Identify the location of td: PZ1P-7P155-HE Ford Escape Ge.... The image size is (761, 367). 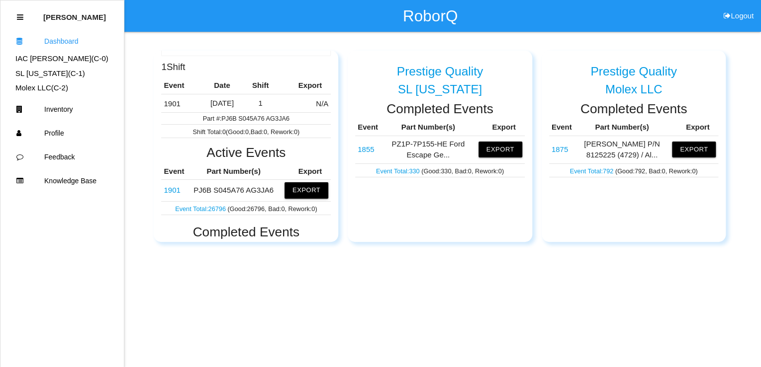
(428, 150).